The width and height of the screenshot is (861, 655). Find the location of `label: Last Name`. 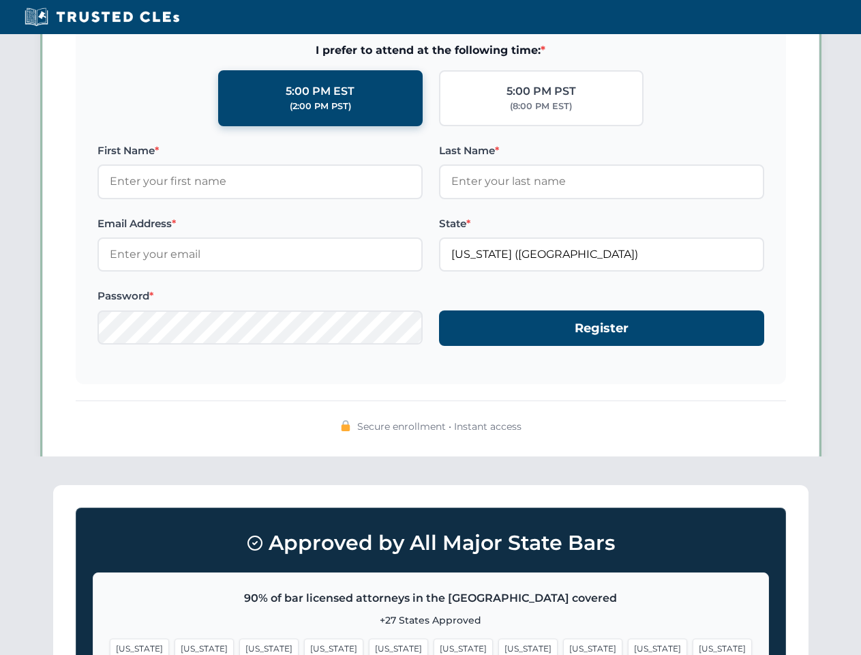

label: Last Name is located at coordinates (601, 151).